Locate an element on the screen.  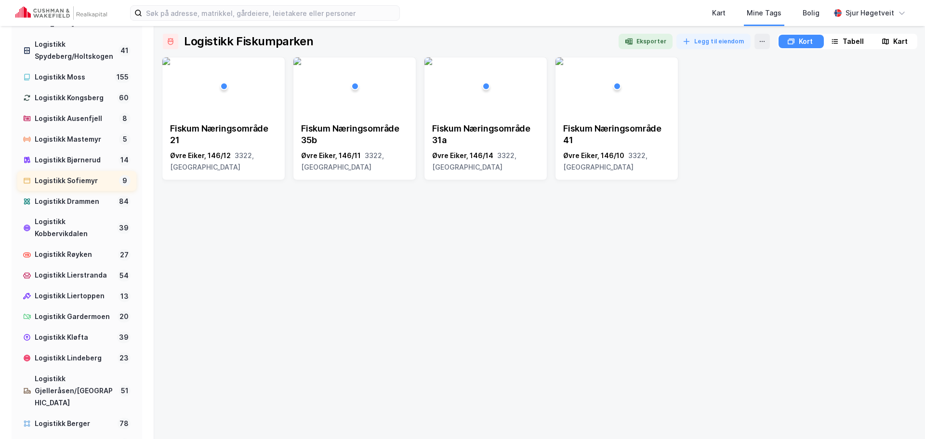
a: Logistikk Spydeberg/Holtskogen41 is located at coordinates (77, 51).